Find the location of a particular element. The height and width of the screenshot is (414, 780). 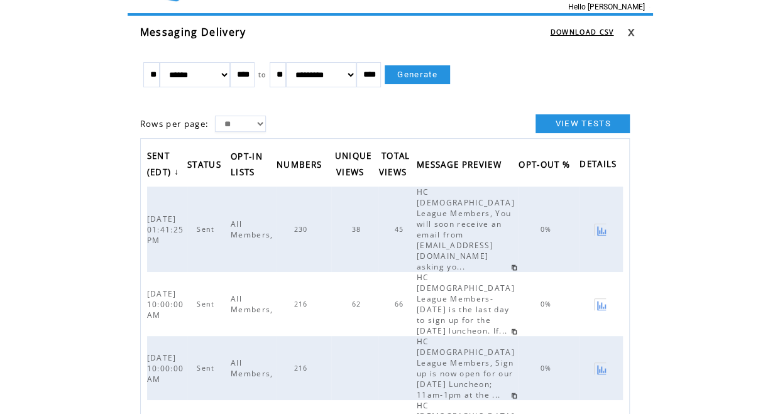

a: STATUS is located at coordinates (207, 165).